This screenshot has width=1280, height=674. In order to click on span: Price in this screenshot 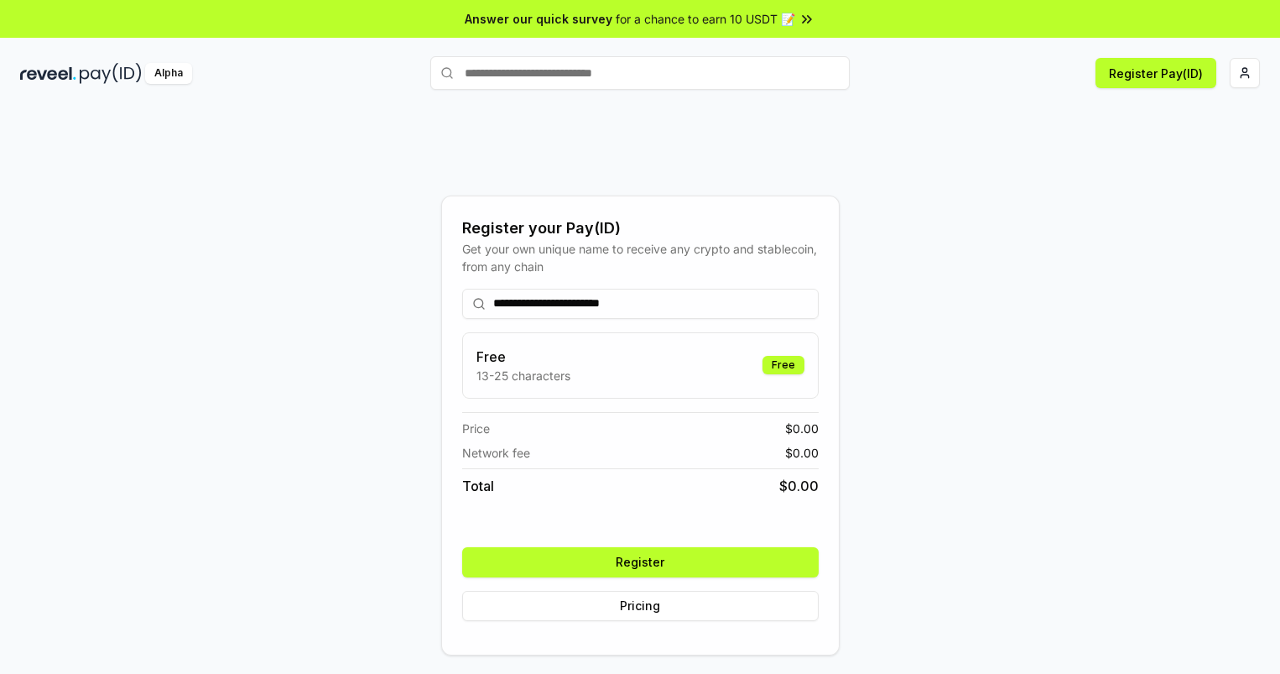, I will do `click(476, 428)`.